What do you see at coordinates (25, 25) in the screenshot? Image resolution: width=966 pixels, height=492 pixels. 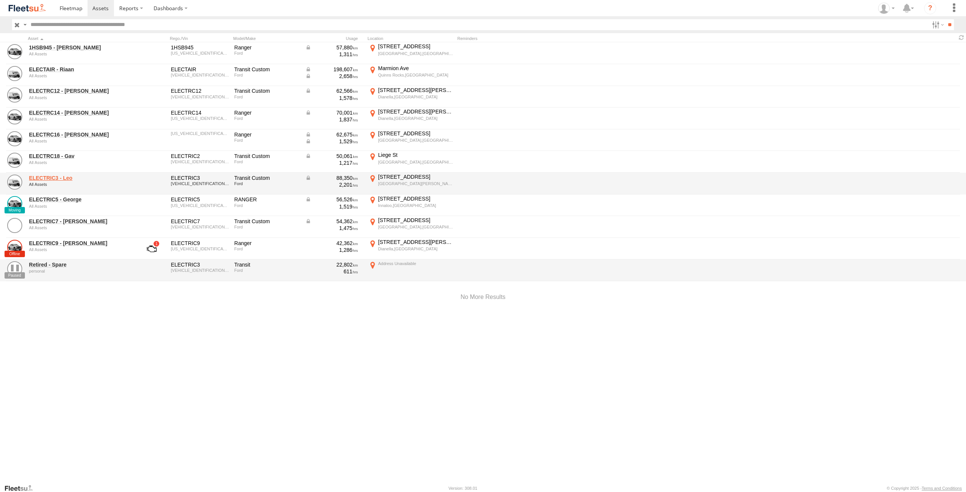 I see `label: Search Query` at bounding box center [25, 25].